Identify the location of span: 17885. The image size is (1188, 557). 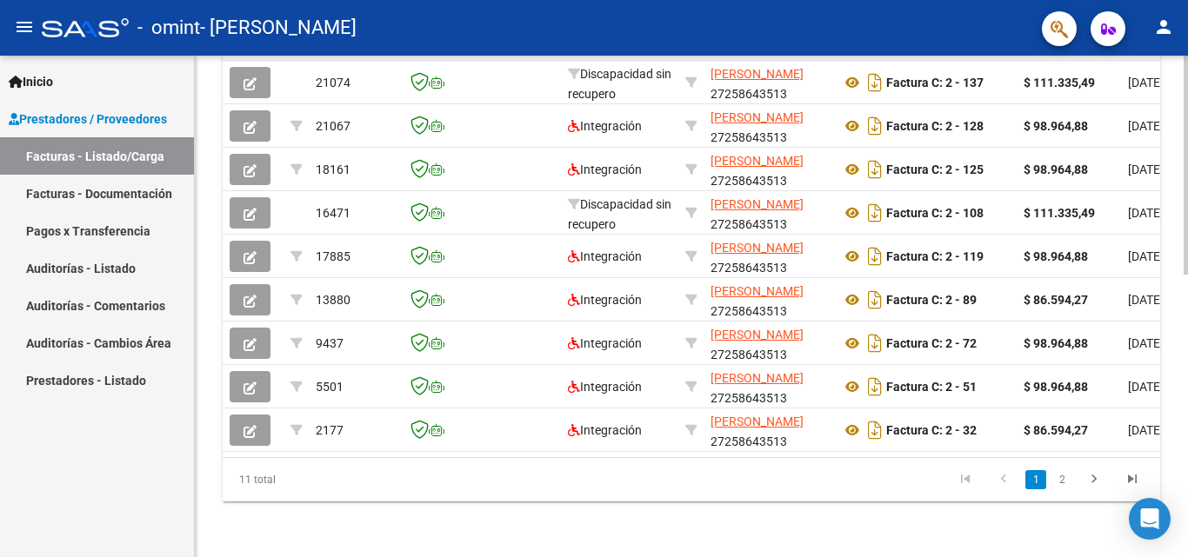
(333, 257).